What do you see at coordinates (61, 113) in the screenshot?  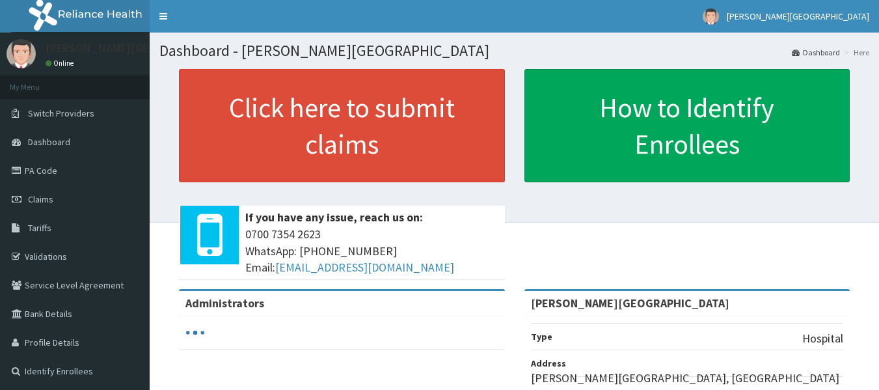 I see `span: Switch Providers` at bounding box center [61, 113].